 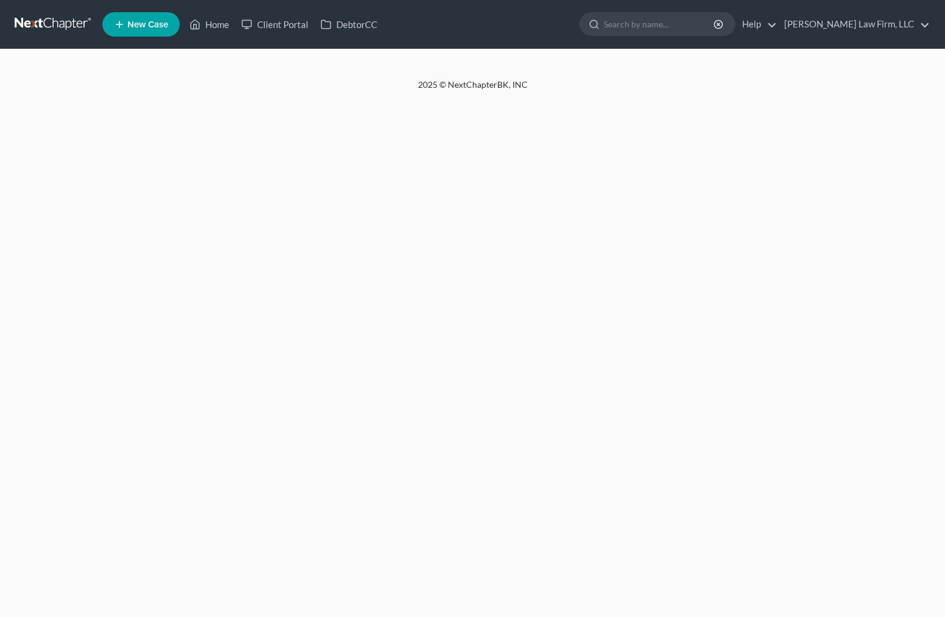 I want to click on div: 2025 © NextChapterBK, INC, so click(x=473, y=90).